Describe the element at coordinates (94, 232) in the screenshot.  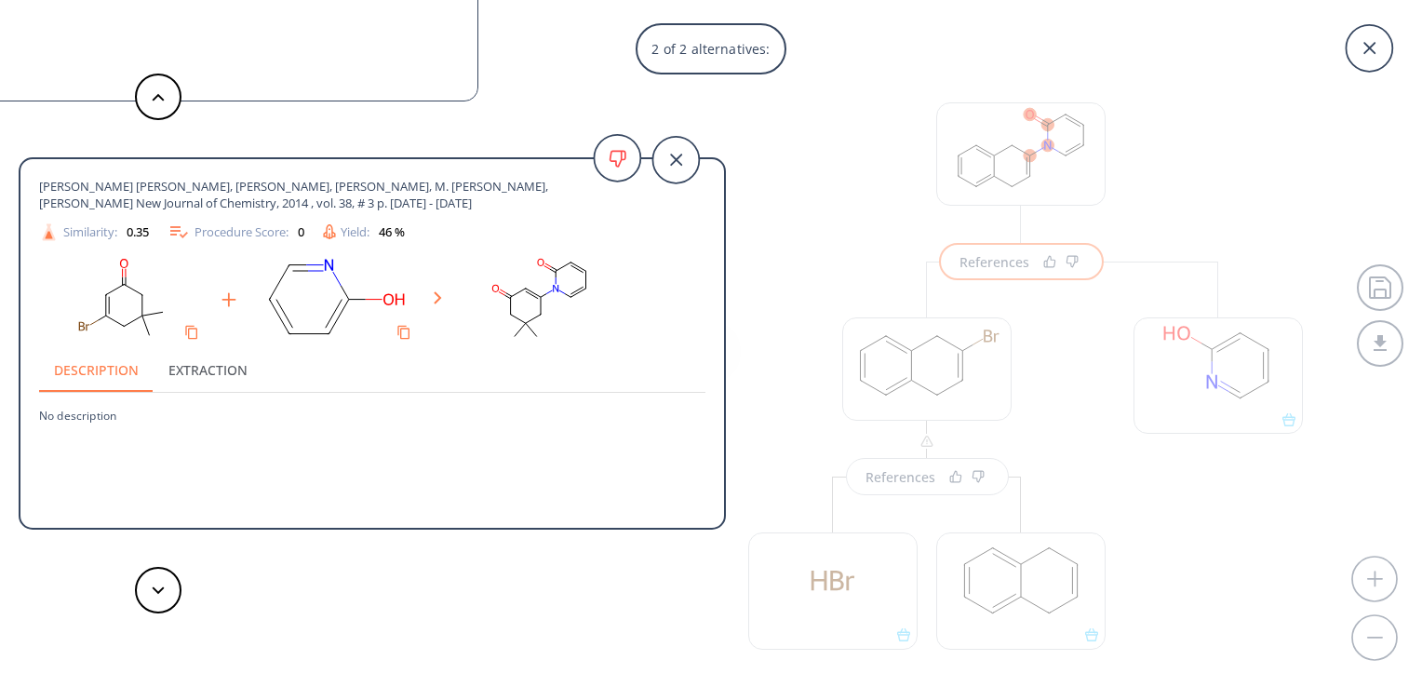
I see `div: Similarity:` at that location.